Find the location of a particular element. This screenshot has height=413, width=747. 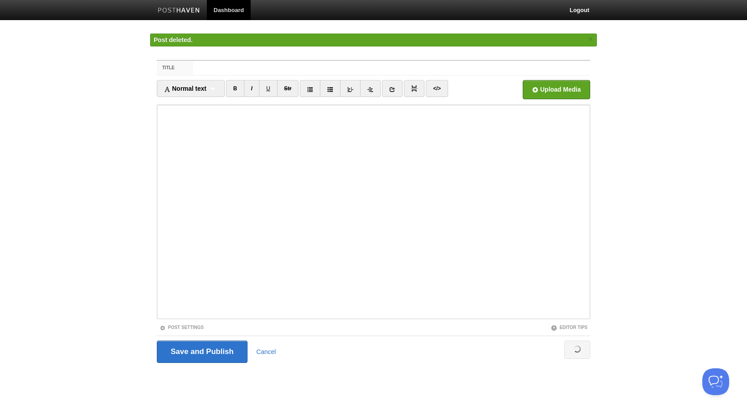

span: Post deleted. is located at coordinates (173, 40).